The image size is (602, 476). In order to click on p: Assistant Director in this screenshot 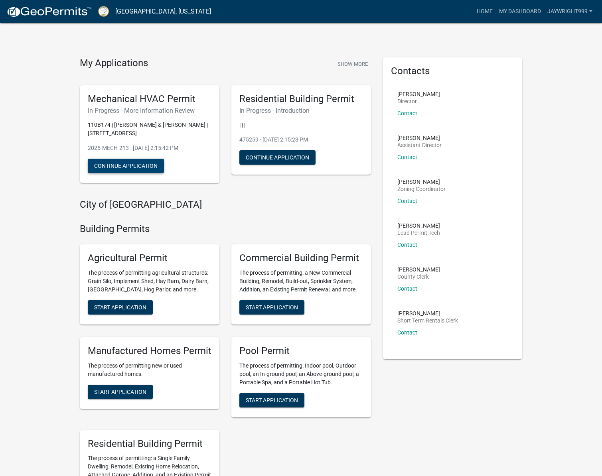, I will do `click(419, 145)`.